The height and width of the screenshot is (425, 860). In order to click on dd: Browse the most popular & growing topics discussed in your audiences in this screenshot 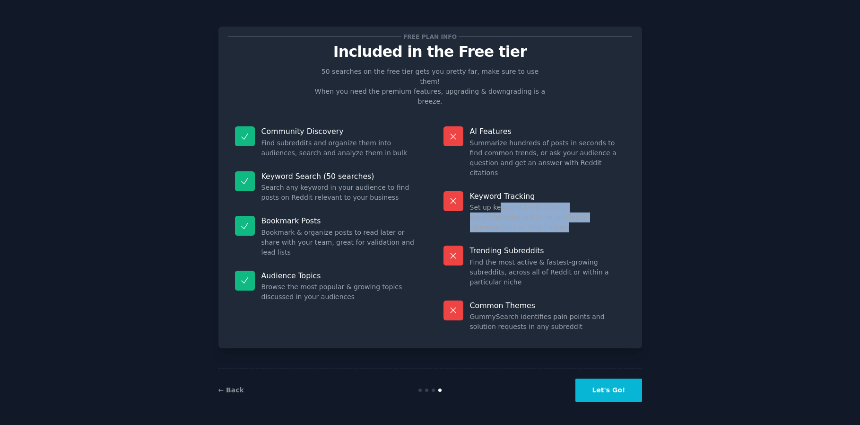, I will do `click(339, 292)`.